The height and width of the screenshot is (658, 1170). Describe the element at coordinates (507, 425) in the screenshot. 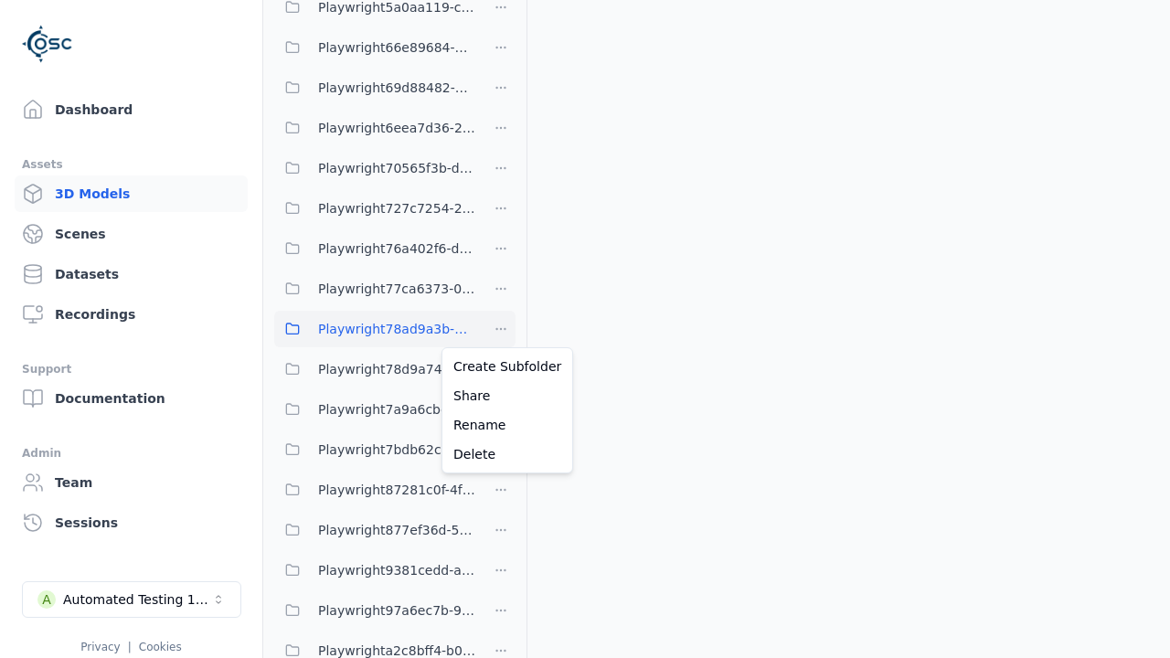

I see `a: Rename` at that location.